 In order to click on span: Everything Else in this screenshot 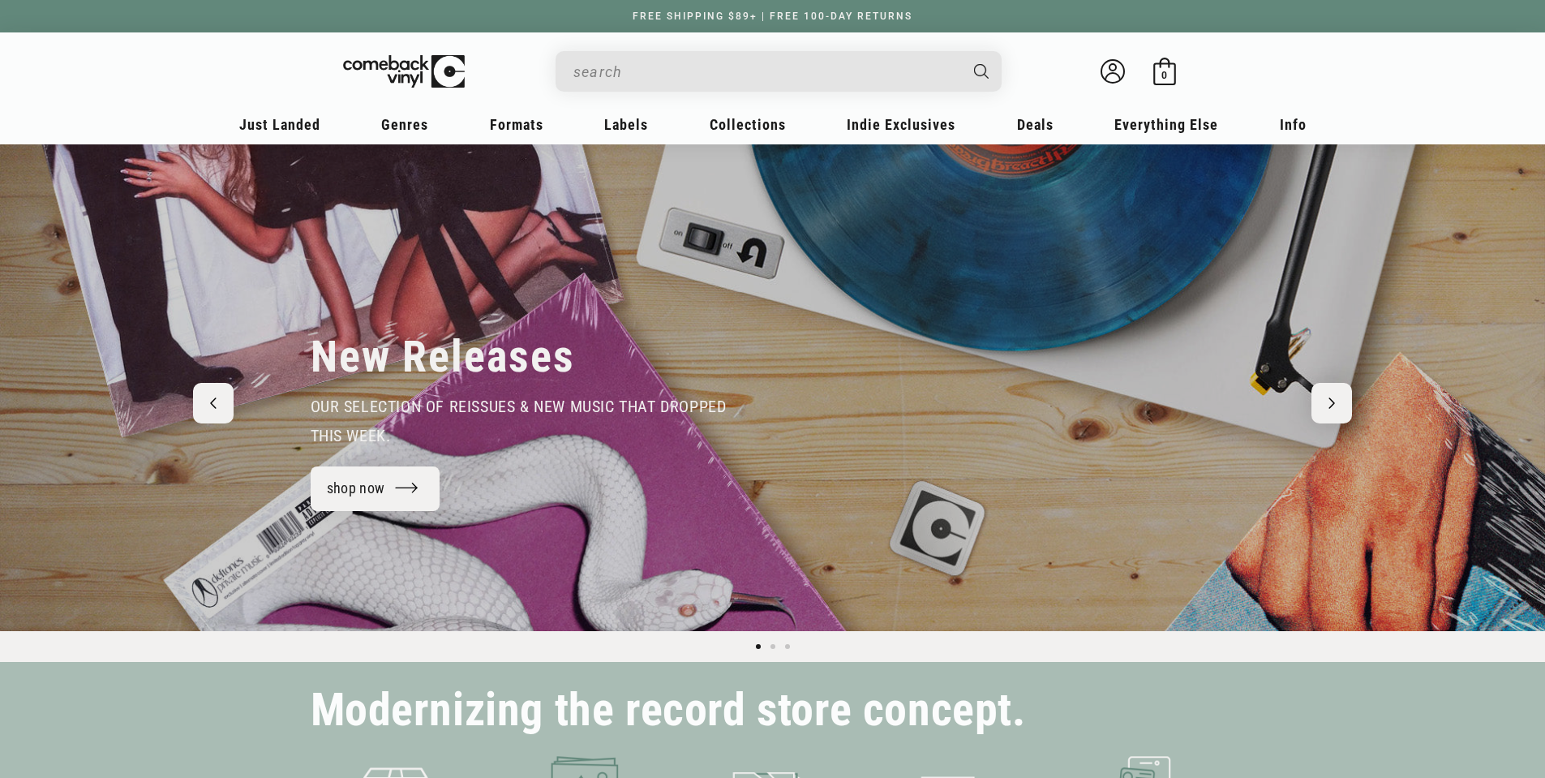, I will do `click(1166, 124)`.